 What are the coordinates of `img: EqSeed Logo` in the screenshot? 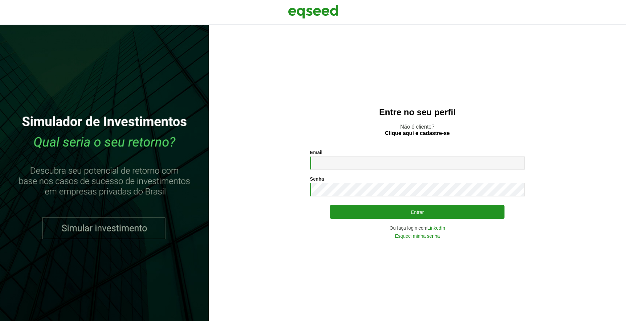 It's located at (313, 12).